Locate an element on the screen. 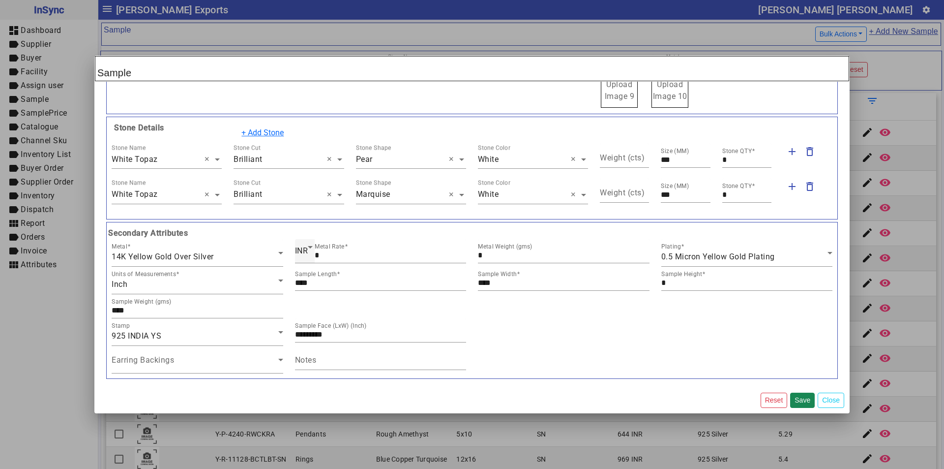  button: Reset is located at coordinates (774, 400).